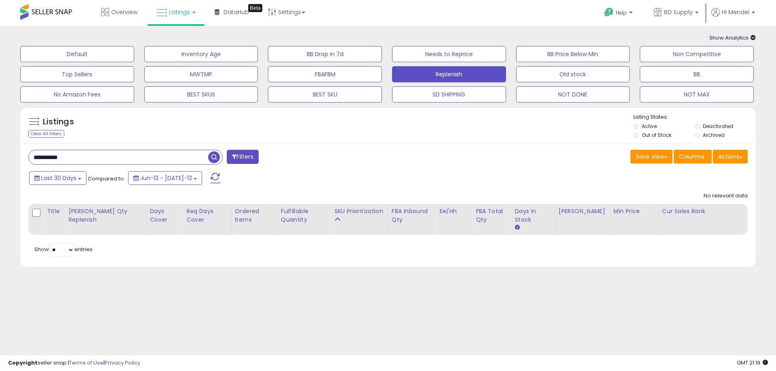  Describe the element at coordinates (449, 74) in the screenshot. I see `button: Replenish` at that location.